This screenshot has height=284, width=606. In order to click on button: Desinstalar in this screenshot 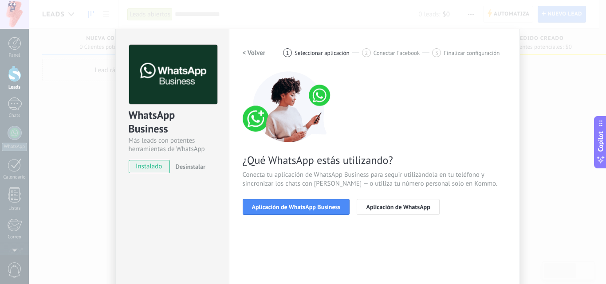, I will do `click(189, 167)`.